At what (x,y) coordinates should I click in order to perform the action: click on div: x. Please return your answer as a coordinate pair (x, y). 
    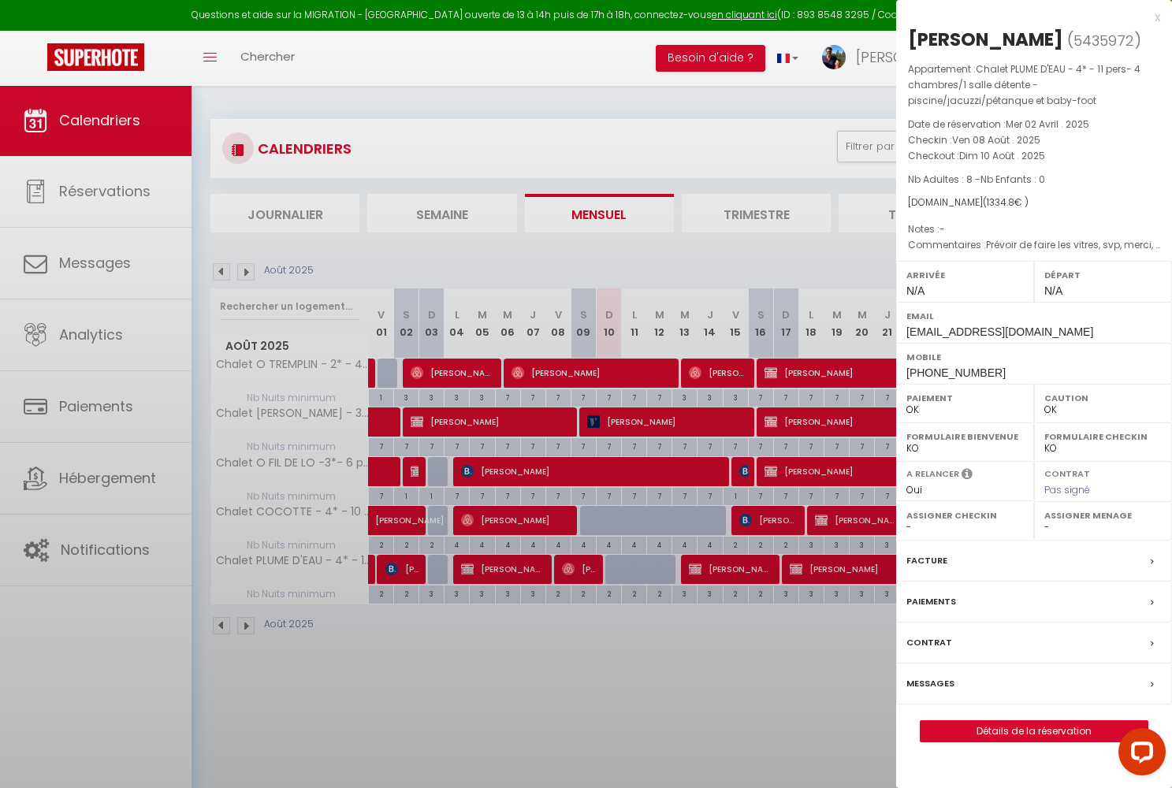
    Looking at the image, I should click on (1028, 17).